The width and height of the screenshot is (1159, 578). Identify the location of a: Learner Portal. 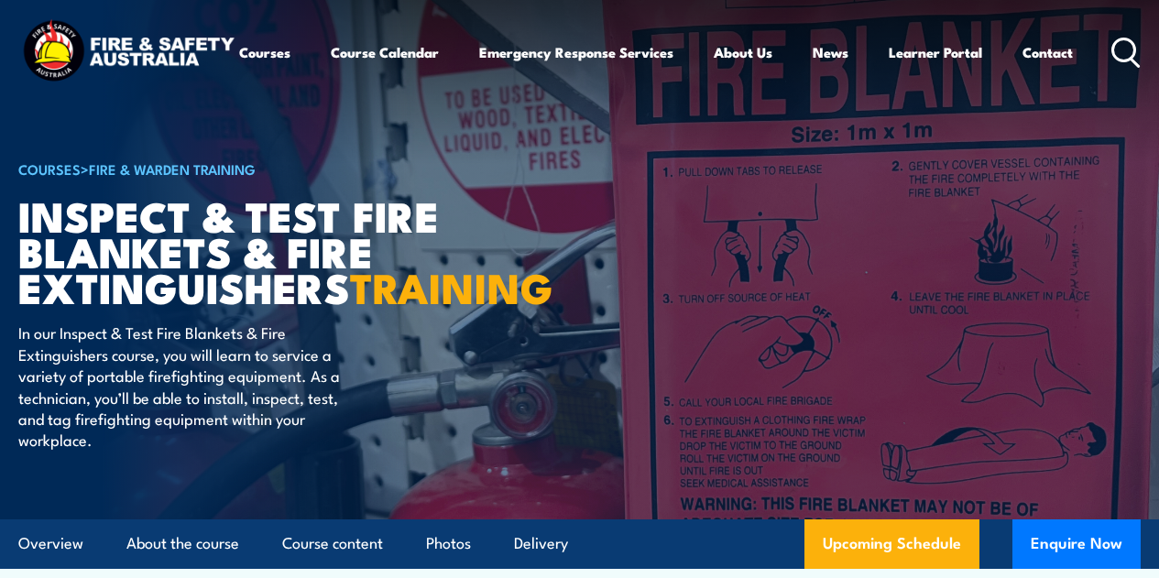
(936, 52).